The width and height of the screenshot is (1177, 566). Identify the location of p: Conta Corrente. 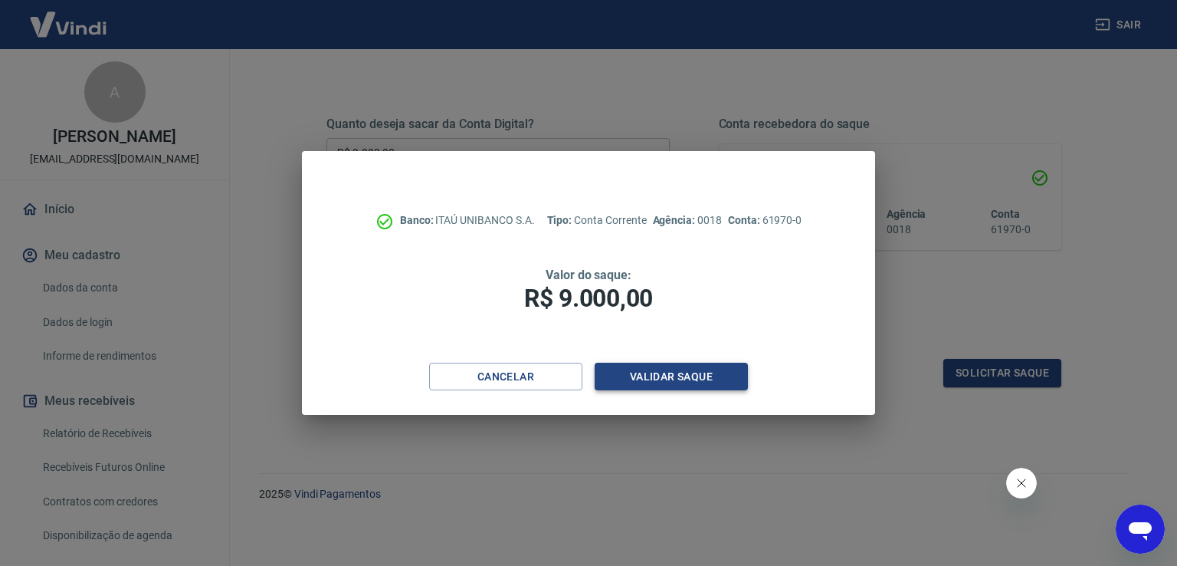
(597, 220).